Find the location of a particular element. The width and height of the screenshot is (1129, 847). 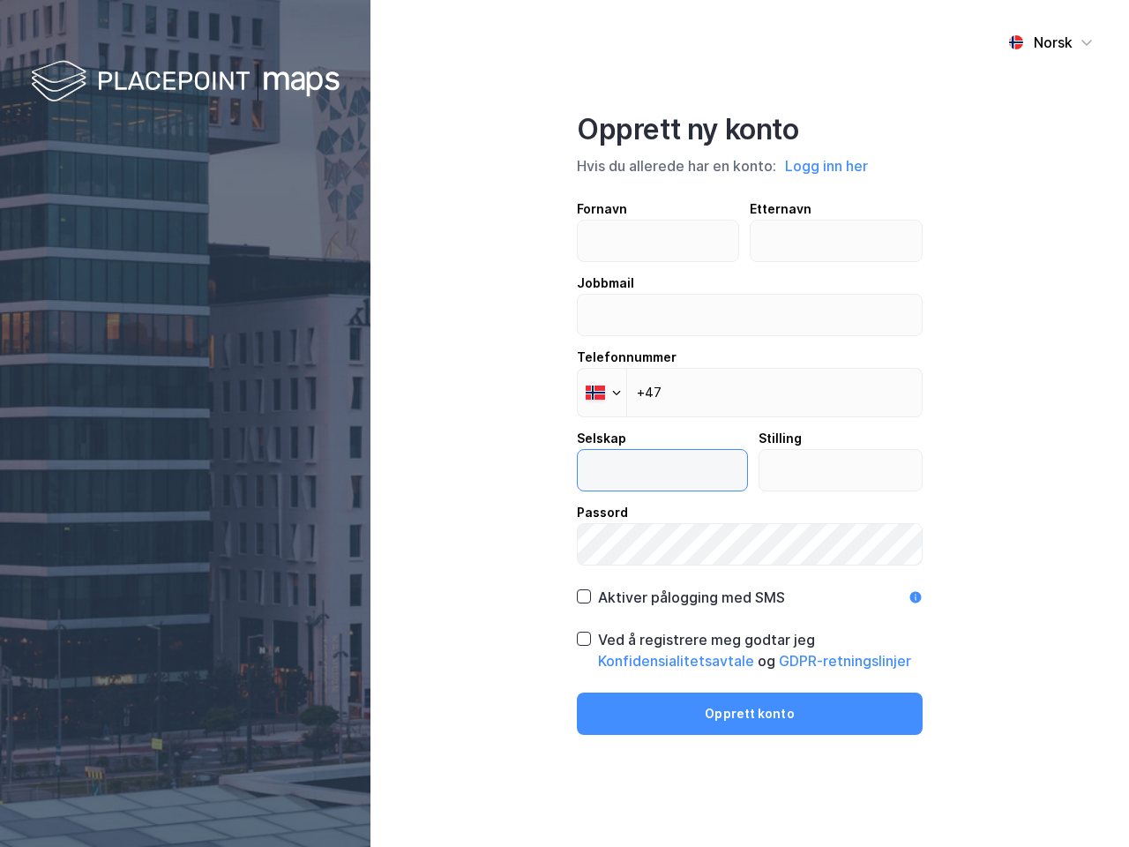

div: Norway: + 47 is located at coordinates (602, 393).